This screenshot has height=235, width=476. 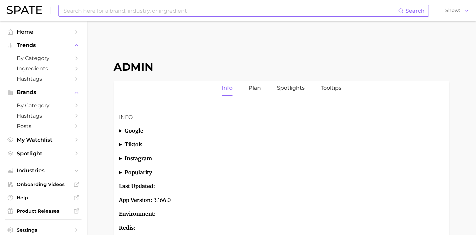 What do you see at coordinates (43, 198) in the screenshot?
I see `a: Help` at bounding box center [43, 198].